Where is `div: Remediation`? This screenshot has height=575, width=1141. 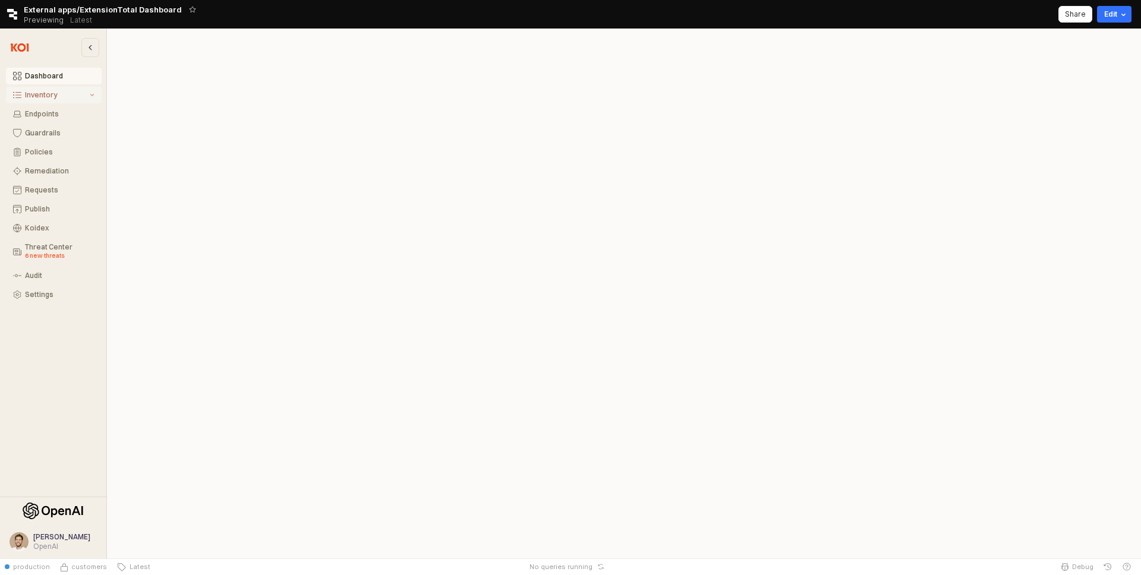
div: Remediation is located at coordinates (59, 171).